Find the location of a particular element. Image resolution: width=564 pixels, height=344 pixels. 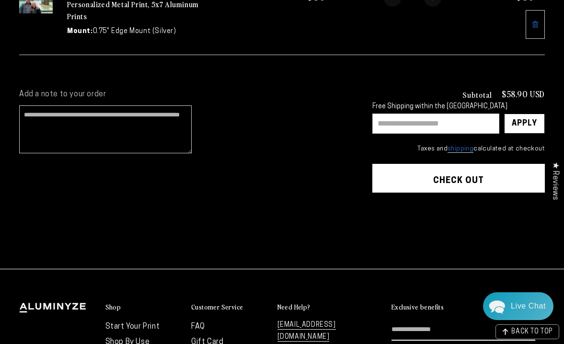

summary: Customer Service is located at coordinates (229, 307).